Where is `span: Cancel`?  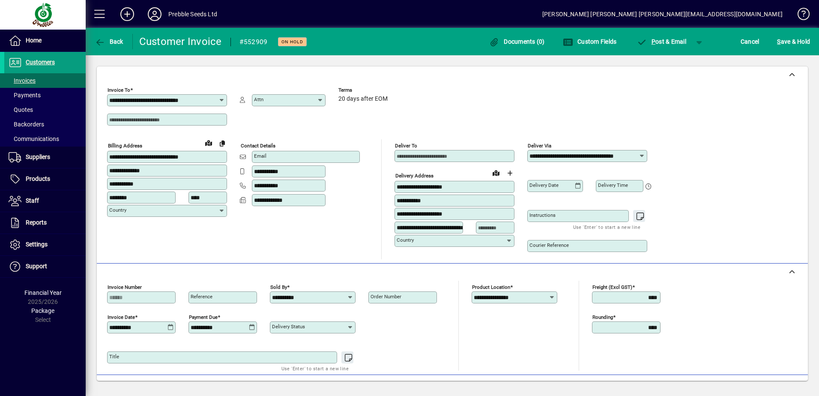 span: Cancel is located at coordinates (750, 42).